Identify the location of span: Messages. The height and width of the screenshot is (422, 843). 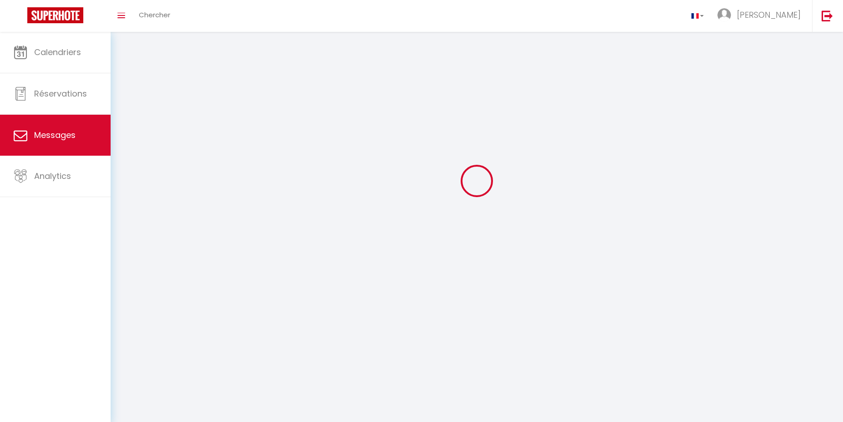
(55, 135).